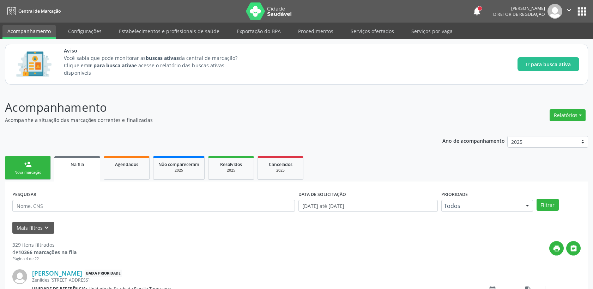 The image size is (593, 289). I want to click on button: print, so click(557, 249).